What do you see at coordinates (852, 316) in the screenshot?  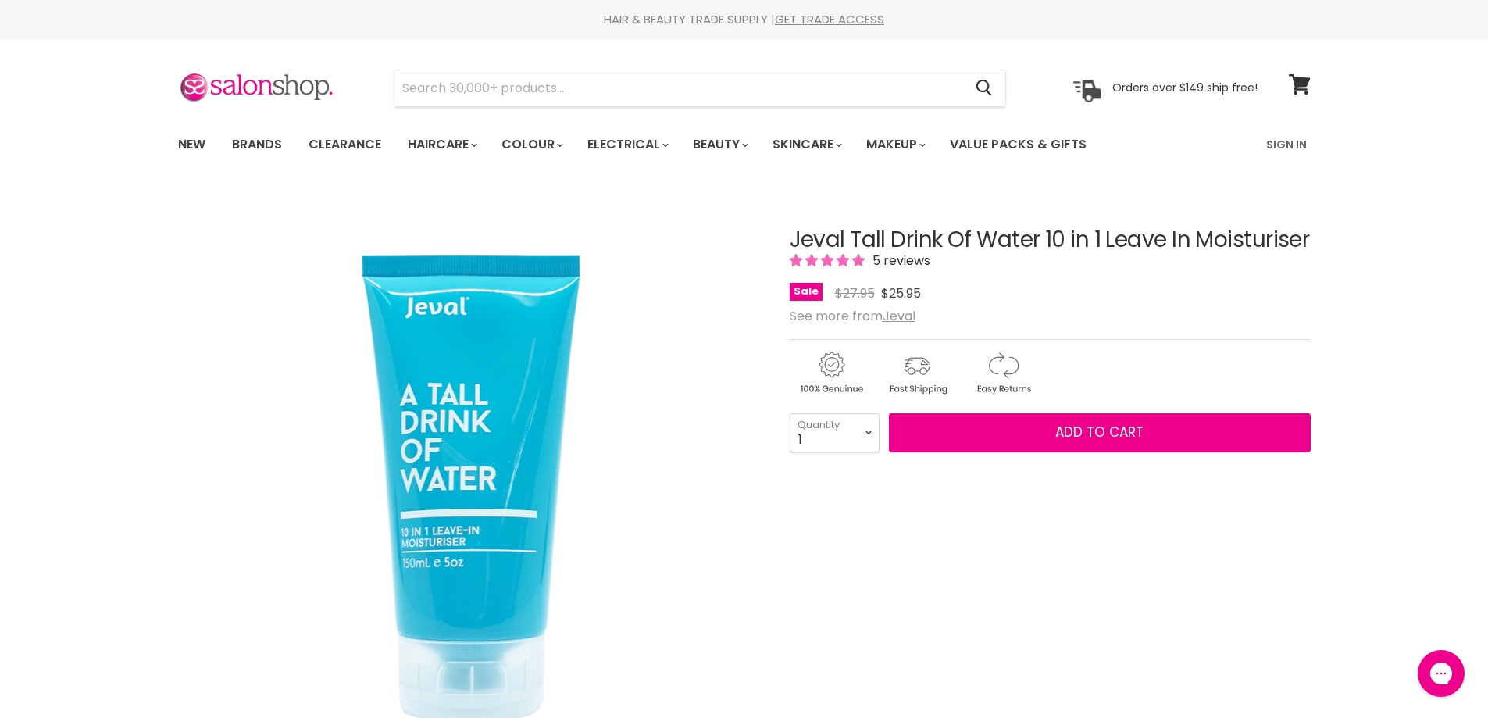 I see `span: See more from` at bounding box center [852, 316].